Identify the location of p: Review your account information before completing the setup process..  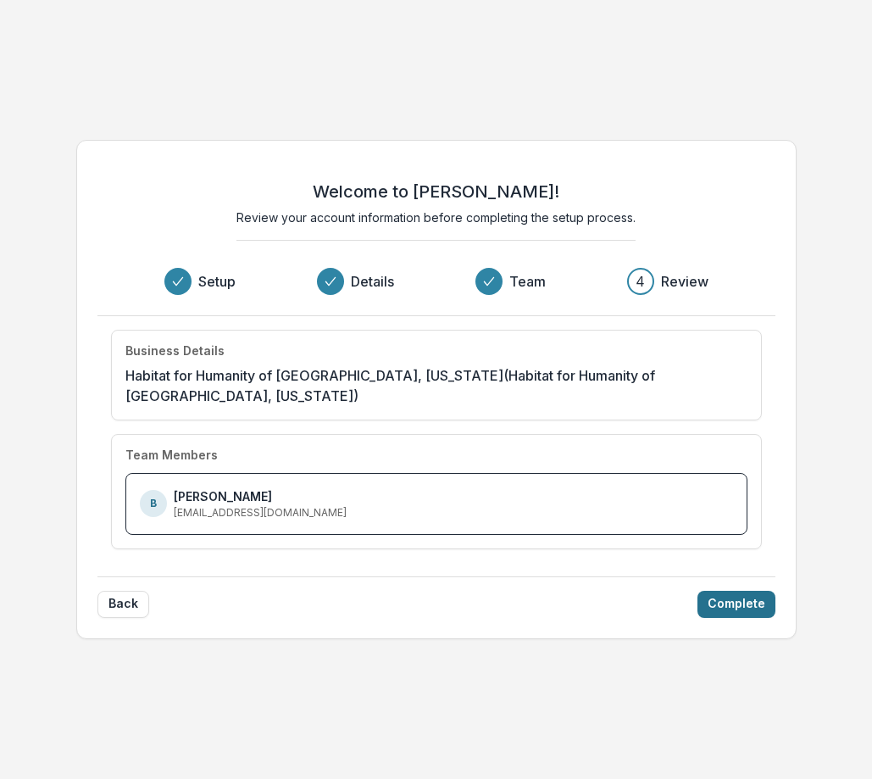
(436, 217).